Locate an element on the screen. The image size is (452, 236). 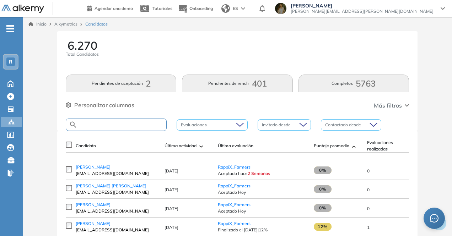
span: Alkymetrics is located at coordinates (66, 24).